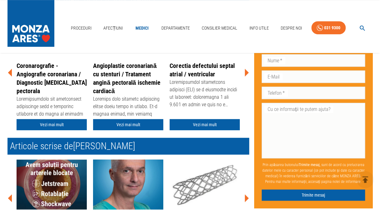 Image resolution: width=380 pixels, height=210 pixels. Describe the element at coordinates (142, 28) in the screenshot. I see `a: Medici` at that location.